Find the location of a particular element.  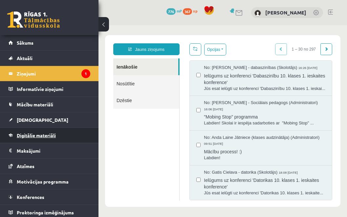

span: No: Anda Laine Jātniece (klases audzinātāja) (Administratori) is located at coordinates (163, 112).